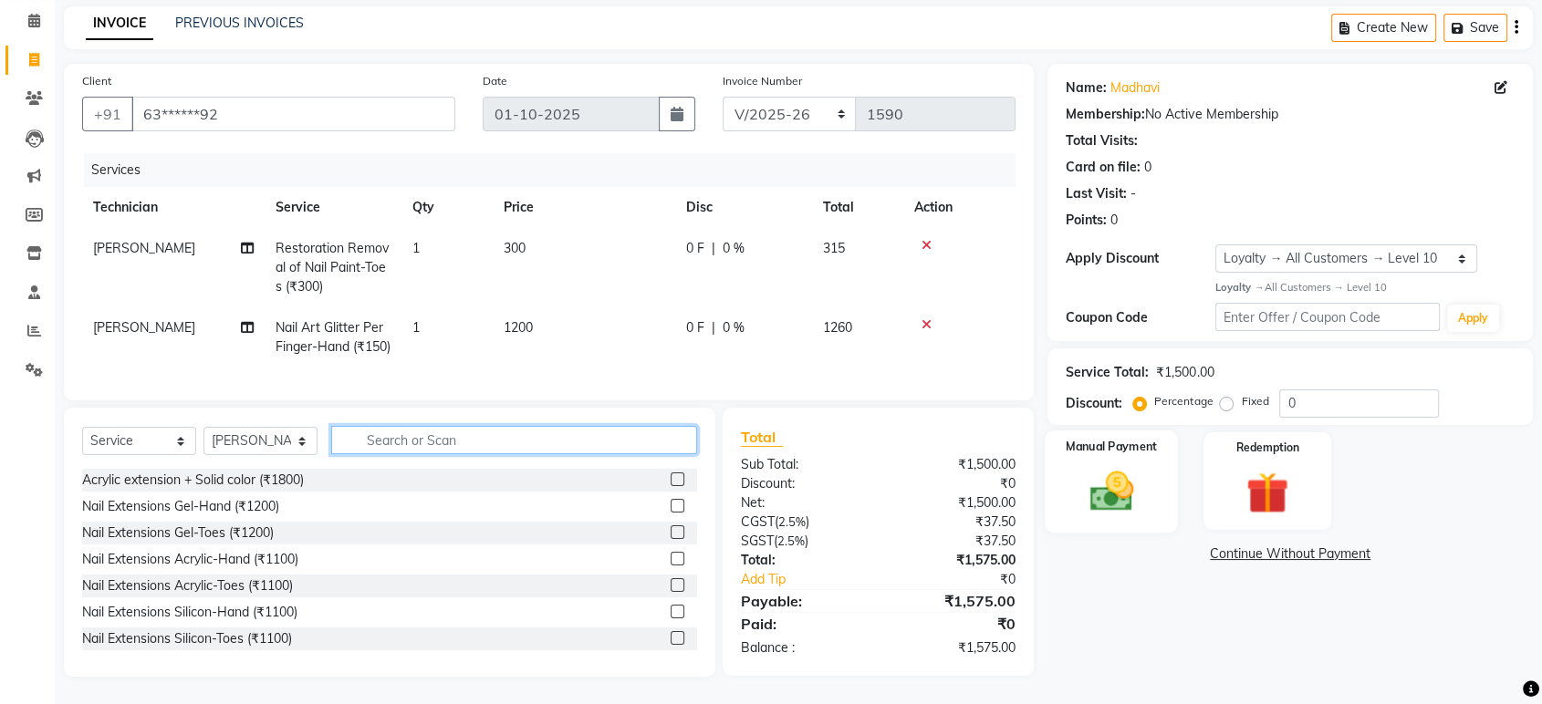 Image resolution: width=1542 pixels, height=704 pixels. What do you see at coordinates (1254, 401) in the screenshot?
I see `label: Fixed` at bounding box center [1254, 401].